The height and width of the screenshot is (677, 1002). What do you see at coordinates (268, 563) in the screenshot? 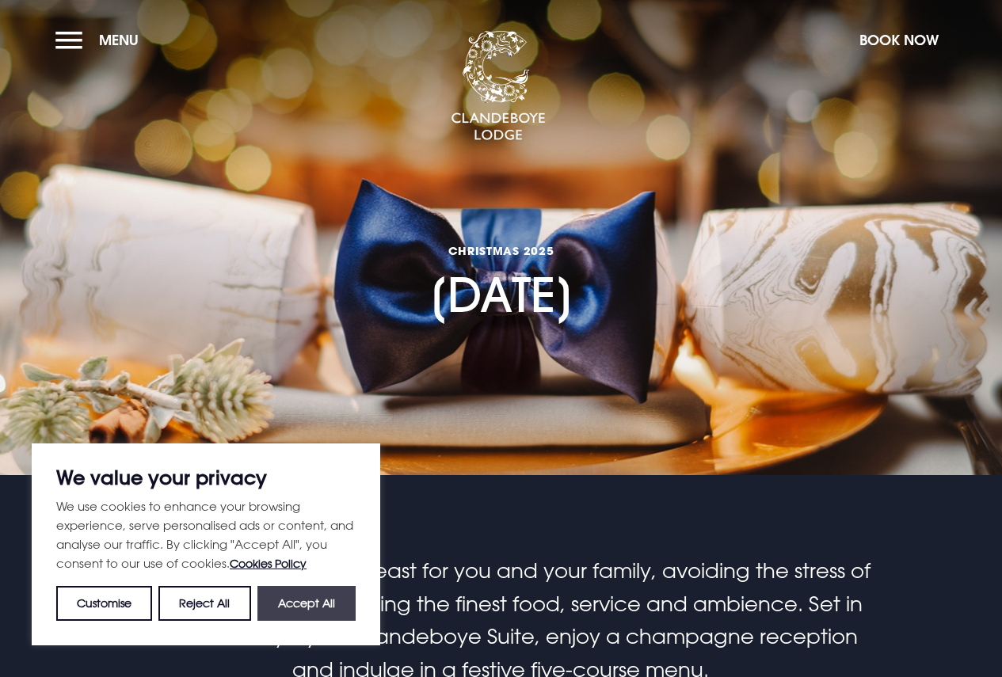
I see `a: Cookies Policy` at bounding box center [268, 563].